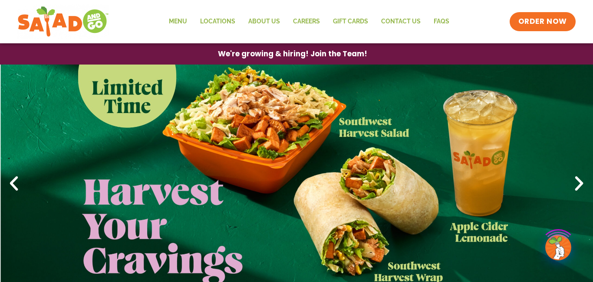 The height and width of the screenshot is (282, 593). I want to click on a: About Us, so click(264, 22).